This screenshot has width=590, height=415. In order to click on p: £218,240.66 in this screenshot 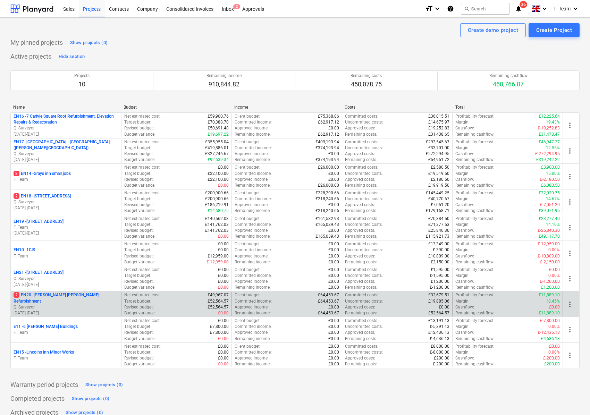, I will do `click(327, 199)`.